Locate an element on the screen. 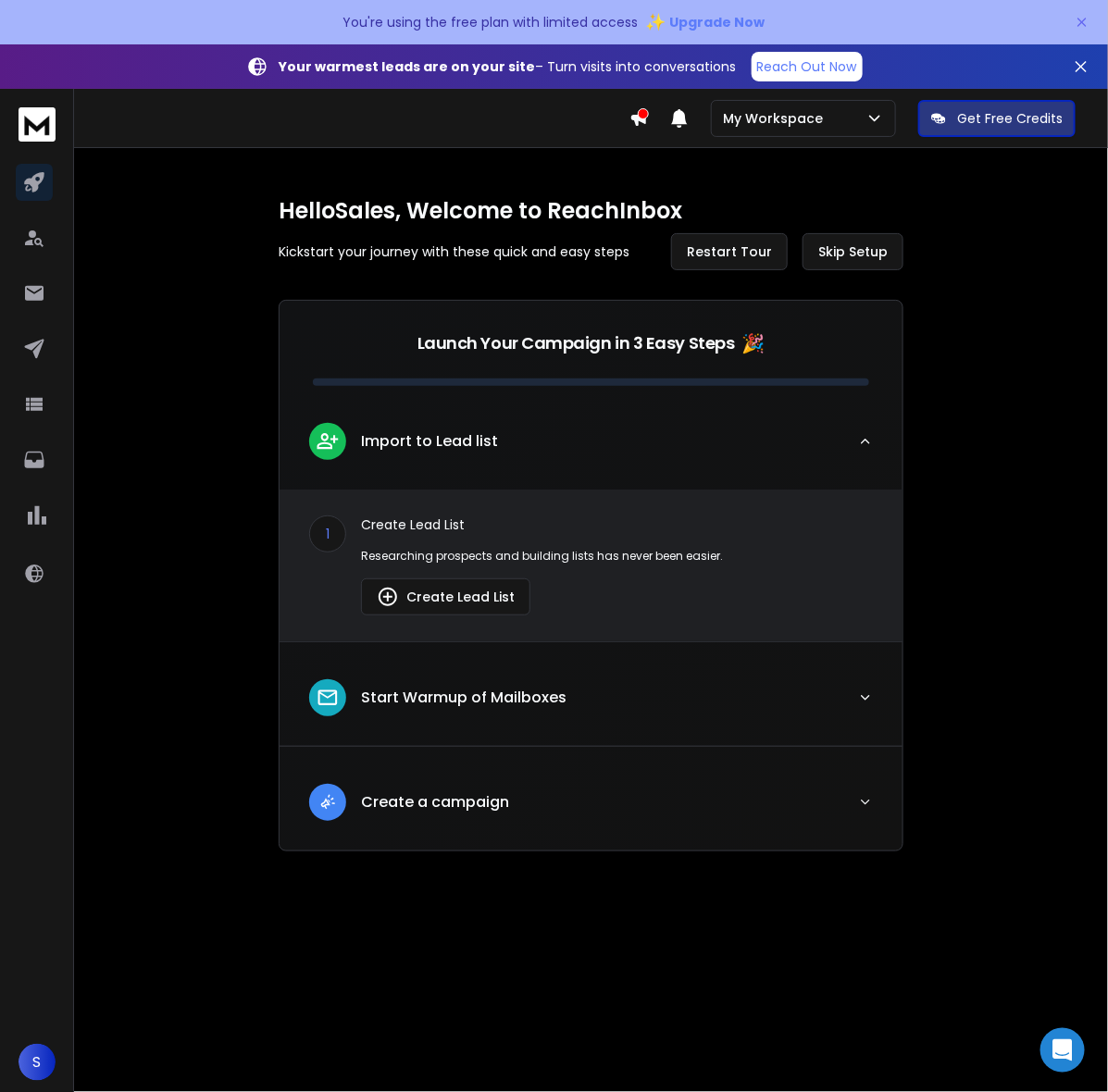  h1: Hello Sales , Welcome to ReachInbox is located at coordinates (591, 211).